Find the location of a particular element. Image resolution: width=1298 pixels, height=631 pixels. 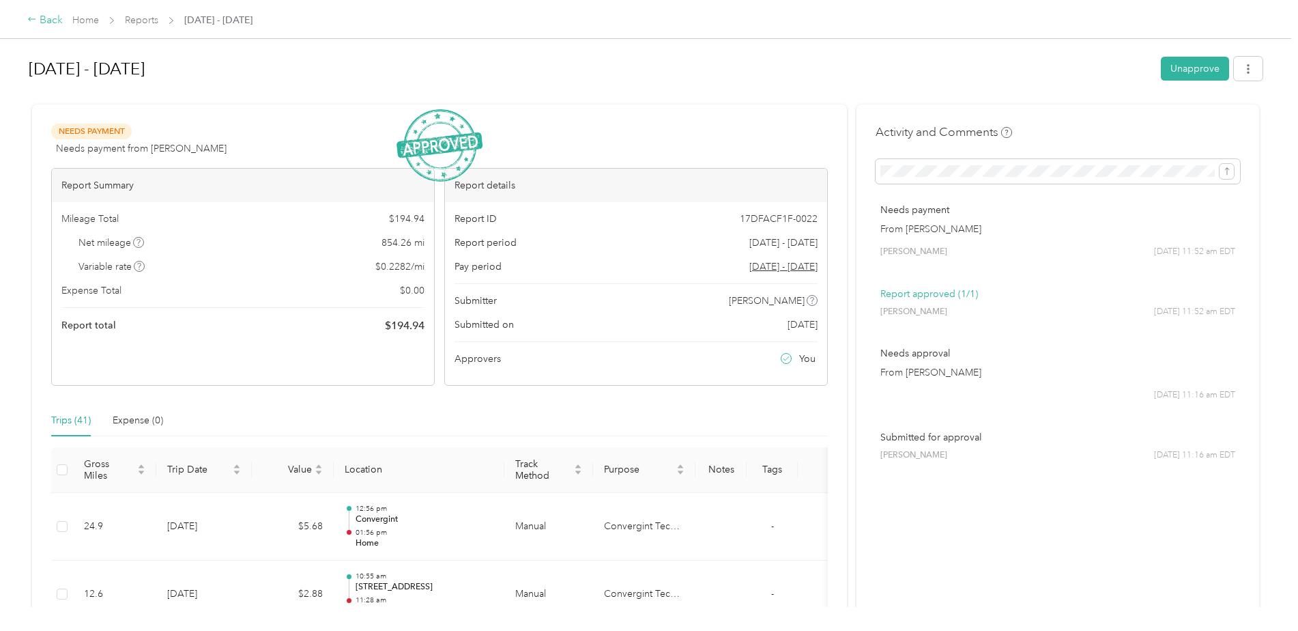

p: Submitted for approval is located at coordinates (1058, 437).